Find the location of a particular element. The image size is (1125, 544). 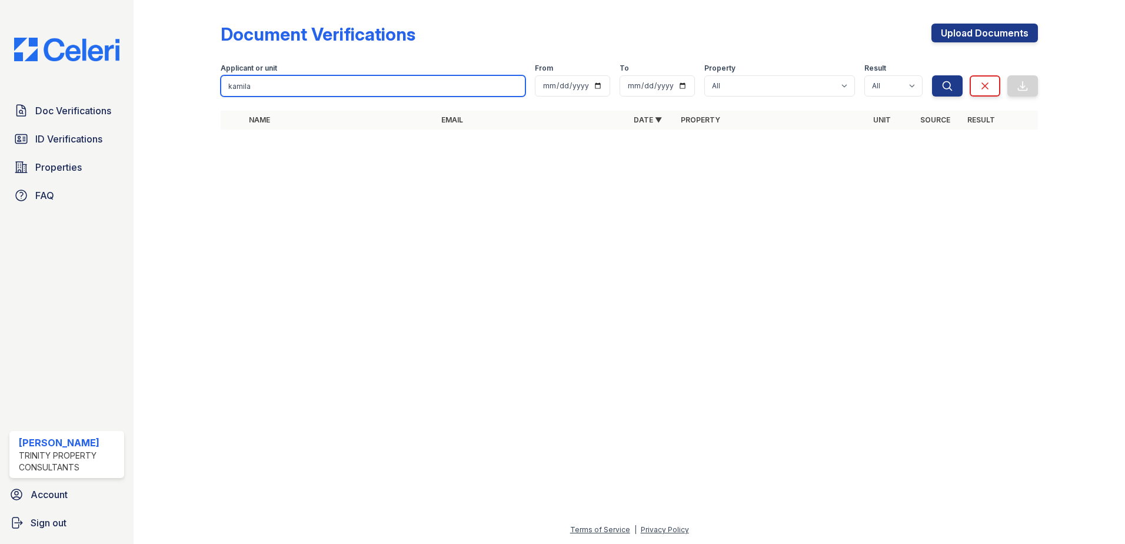

a: Doc Verifications is located at coordinates (66, 111).